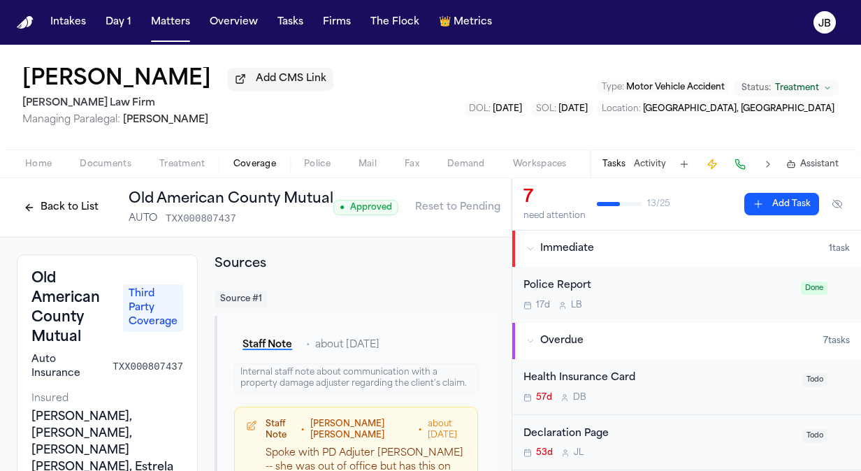  I want to click on span: Immediate, so click(567, 249).